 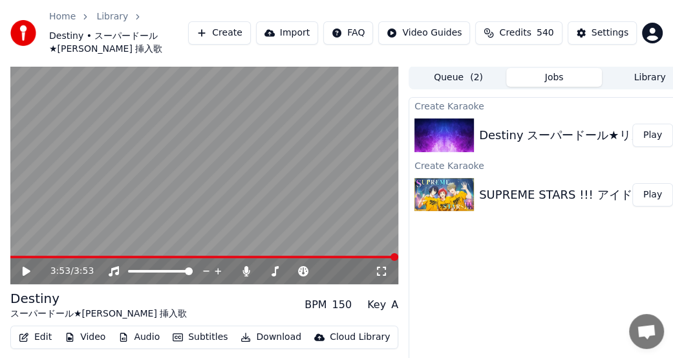 I want to click on div: Settings, so click(x=610, y=33).